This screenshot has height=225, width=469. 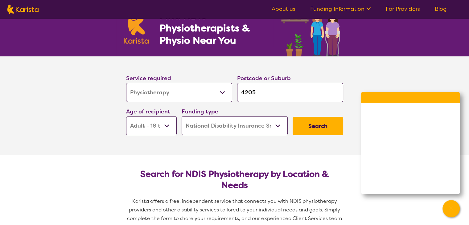 What do you see at coordinates (234, 180) in the screenshot?
I see `h2: Search for NDIS Physiotherapy by Location & Needs` at bounding box center [234, 180].